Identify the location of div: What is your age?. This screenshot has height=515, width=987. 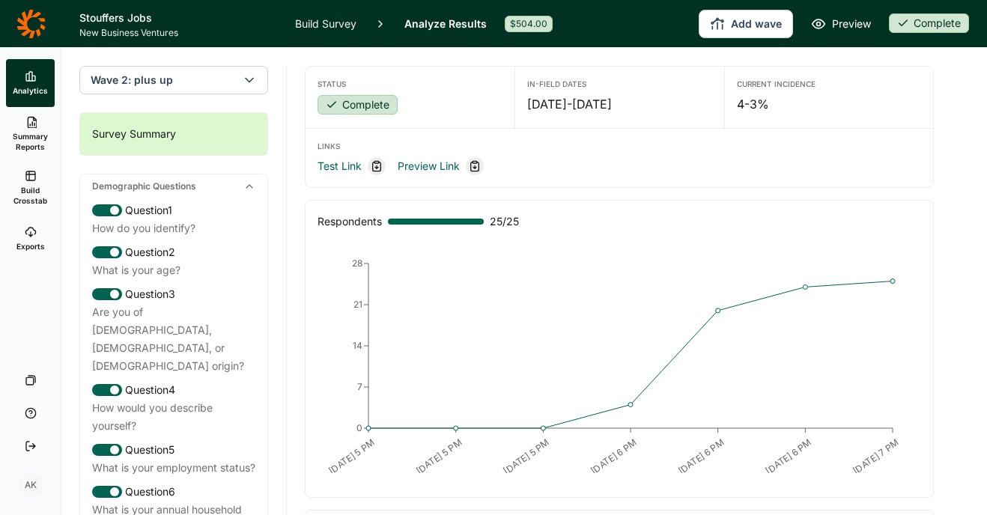
(174, 270).